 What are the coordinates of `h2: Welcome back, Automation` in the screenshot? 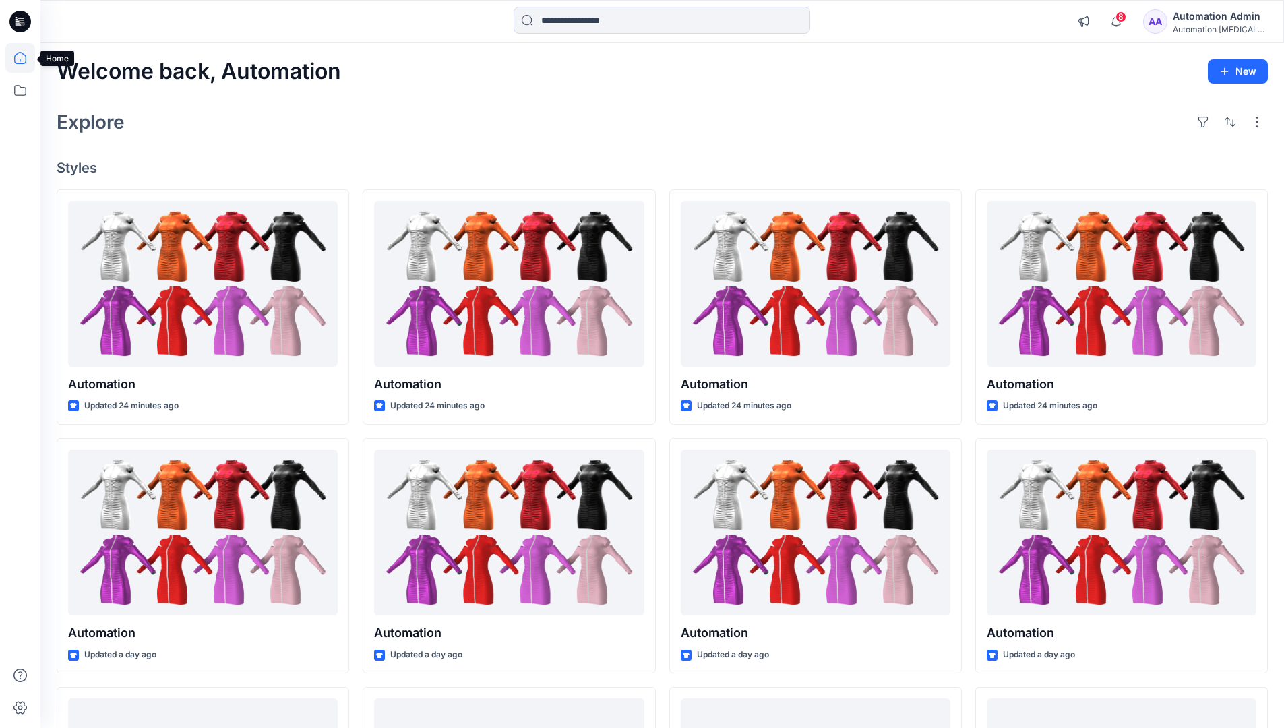 It's located at (199, 71).